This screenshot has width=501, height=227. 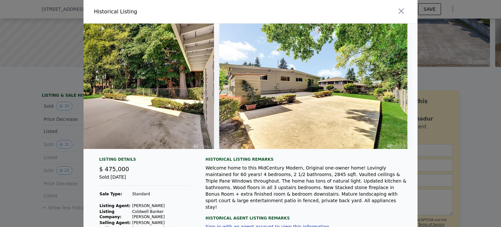 What do you see at coordinates (115, 206) in the screenshot?
I see `strong: Listing Agent:` at bounding box center [115, 206].